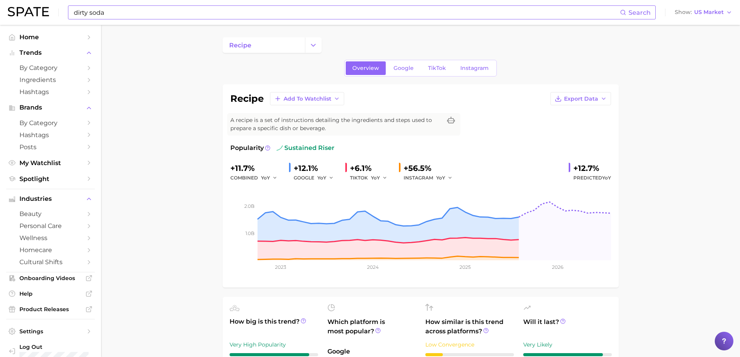 The image size is (740, 357). Describe the element at coordinates (316, 178) in the screenshot. I see `div: GOOGLE` at that location.